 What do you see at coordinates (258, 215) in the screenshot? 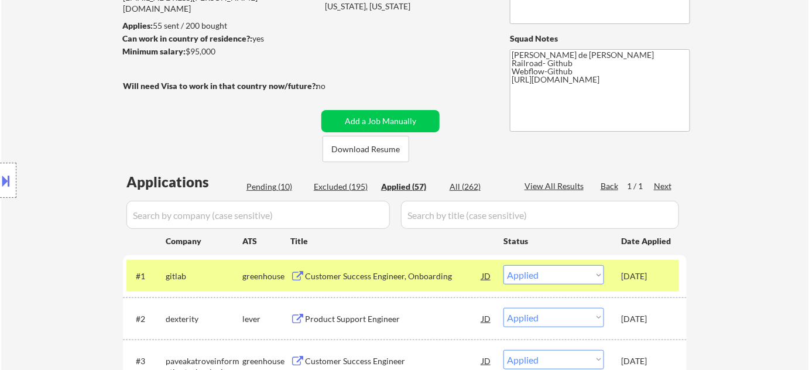
I see `input: Search by company (case sensitive)` at bounding box center [258, 215].